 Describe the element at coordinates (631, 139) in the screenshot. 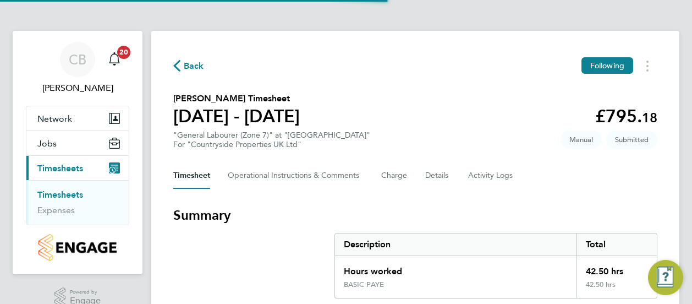

I see `span: This timesheet is Submitted.` at that location.